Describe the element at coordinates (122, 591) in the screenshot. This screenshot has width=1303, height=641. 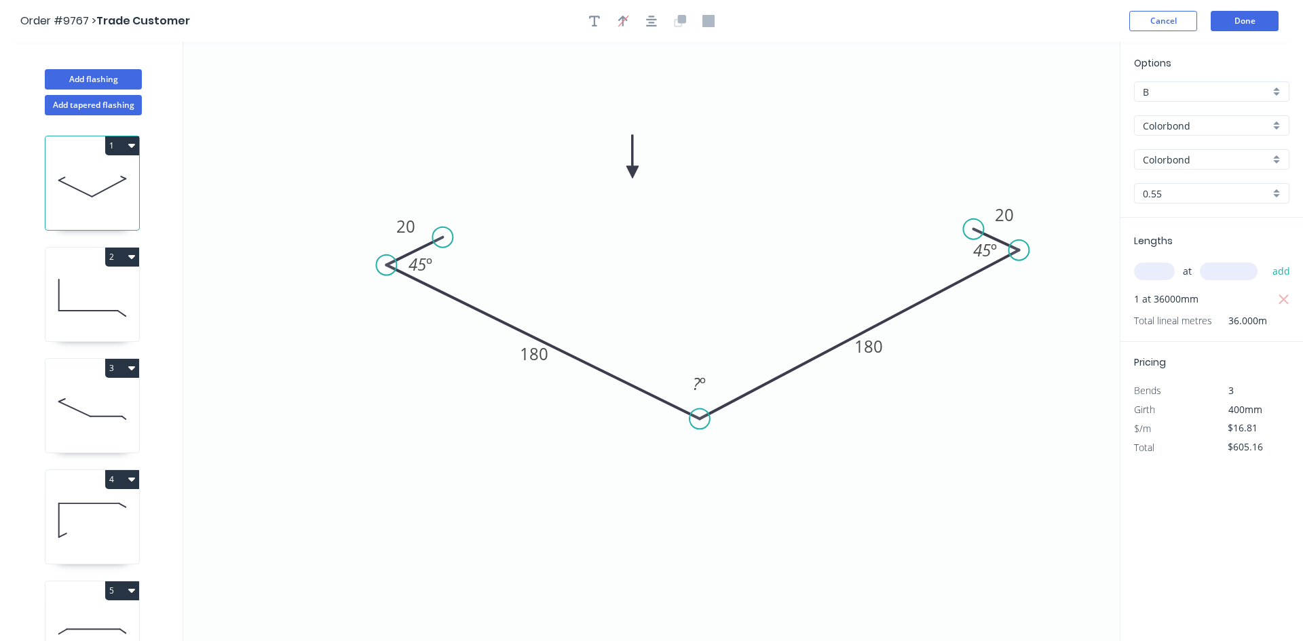
I see `button: 5` at that location.